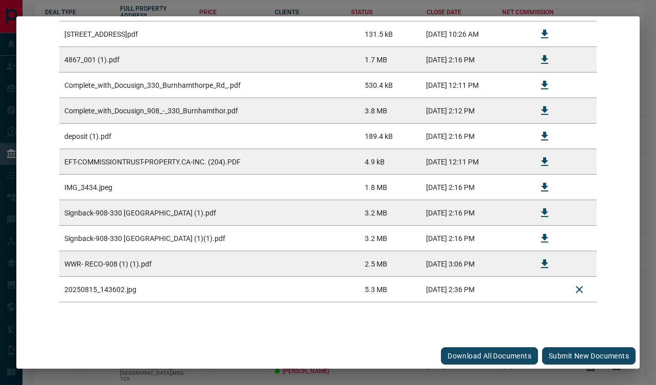  I want to click on td: 530.4 kB, so click(390, 85).